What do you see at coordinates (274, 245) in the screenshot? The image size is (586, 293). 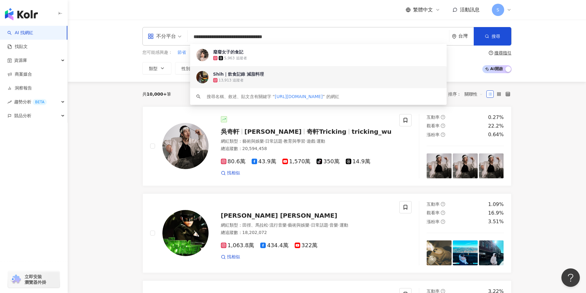 I see `span: 434.4萬` at bounding box center [274, 245].